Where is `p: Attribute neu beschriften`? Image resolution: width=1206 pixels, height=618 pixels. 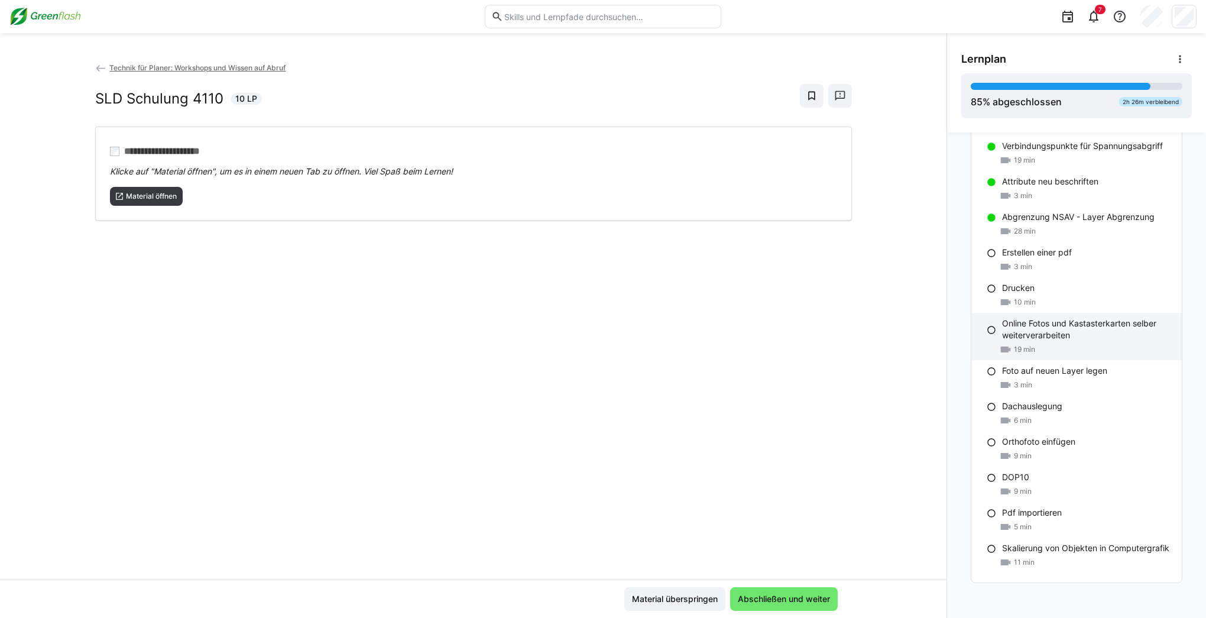
p: Attribute neu beschriften is located at coordinates (1050, 182).